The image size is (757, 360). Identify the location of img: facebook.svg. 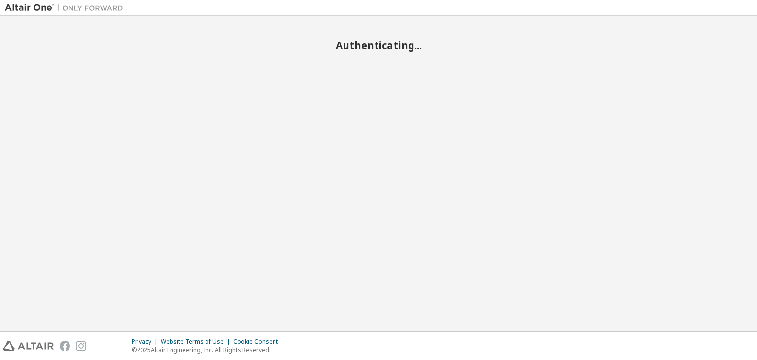
(65, 345).